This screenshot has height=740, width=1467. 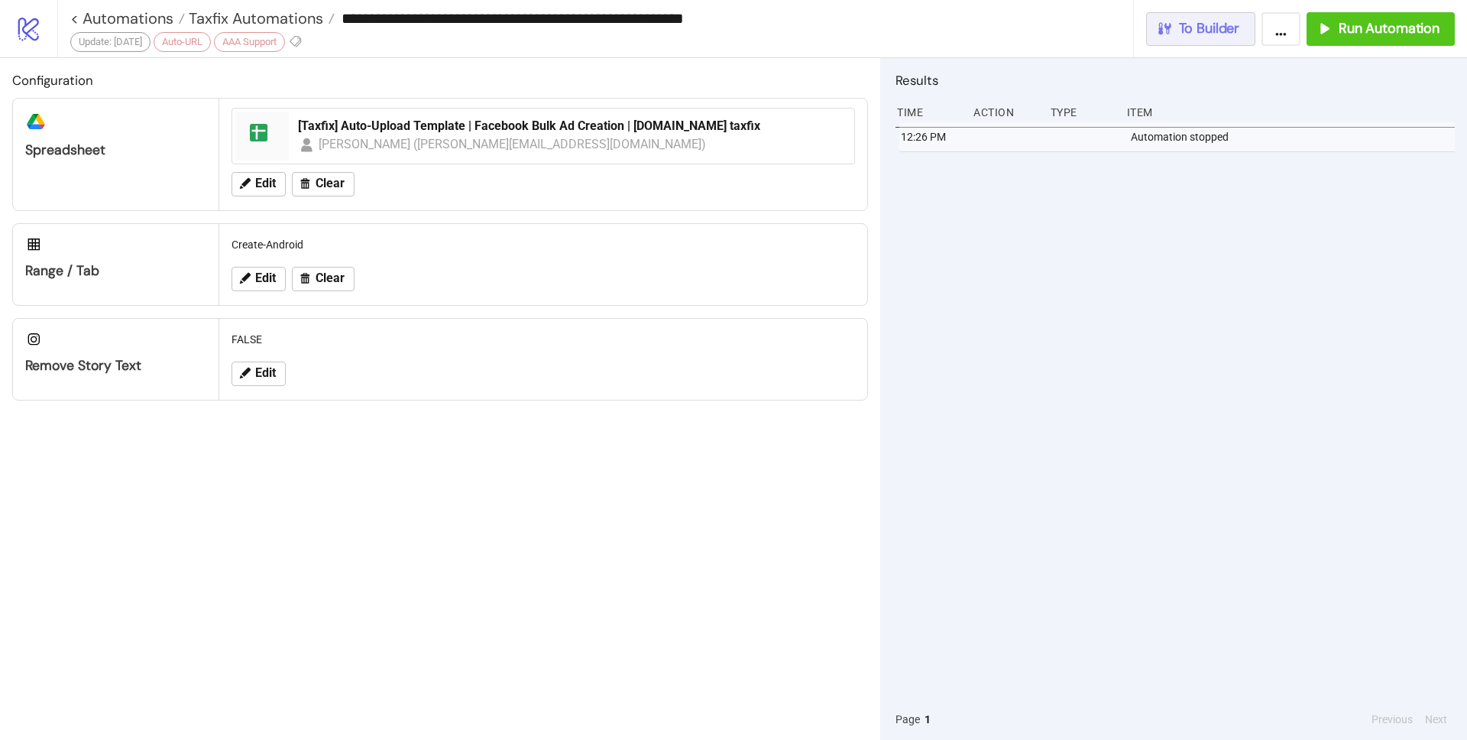 I want to click on div: Range / Tab, so click(x=115, y=271).